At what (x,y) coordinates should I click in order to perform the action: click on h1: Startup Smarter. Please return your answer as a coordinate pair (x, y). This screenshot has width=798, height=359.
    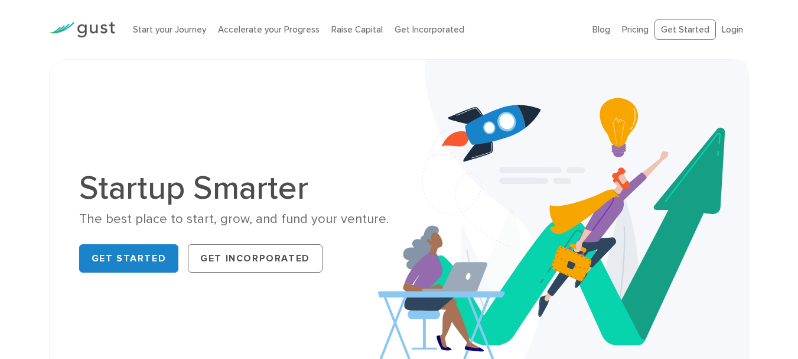
    Looking at the image, I should click on (235, 188).